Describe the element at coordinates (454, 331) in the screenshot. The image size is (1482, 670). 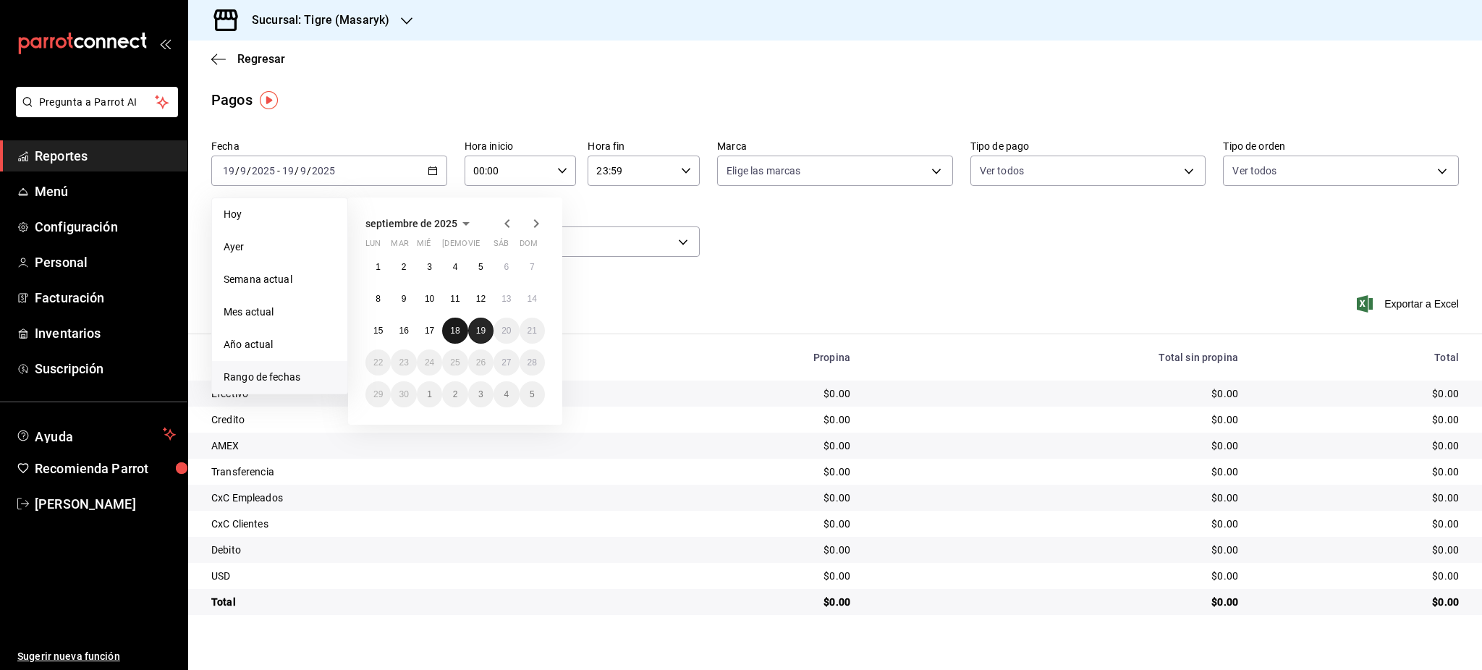
I see `button: 18 de septiembre de 2025` at that location.